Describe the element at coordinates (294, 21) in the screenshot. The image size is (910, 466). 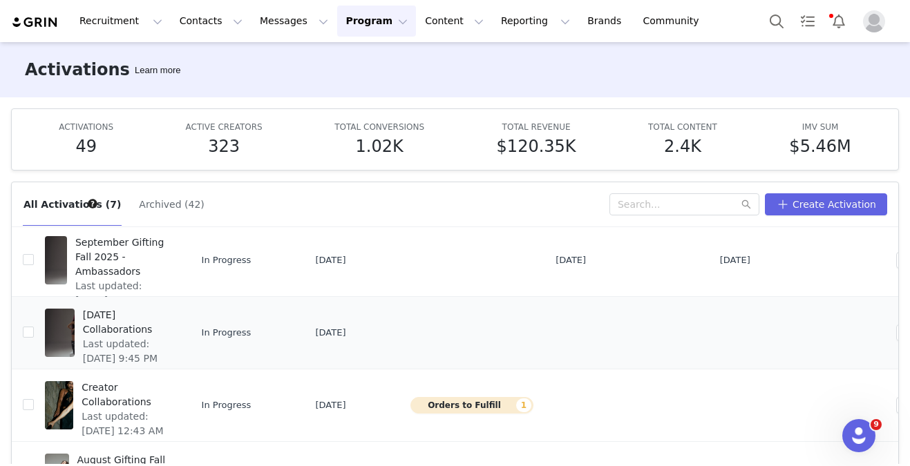
I see `button: Messages` at that location.